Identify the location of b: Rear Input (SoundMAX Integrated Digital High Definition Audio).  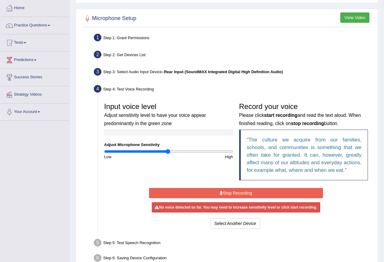
(223, 72).